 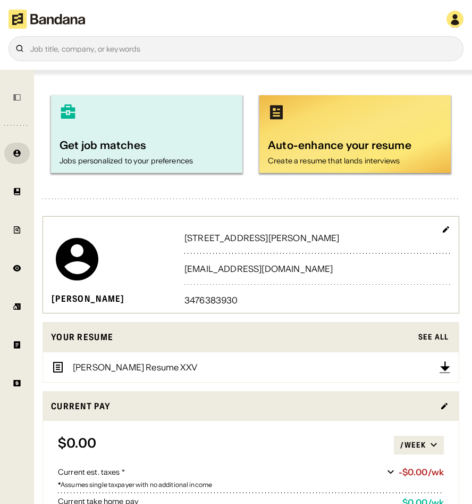 I want to click on div: Current Pay, so click(x=243, y=406).